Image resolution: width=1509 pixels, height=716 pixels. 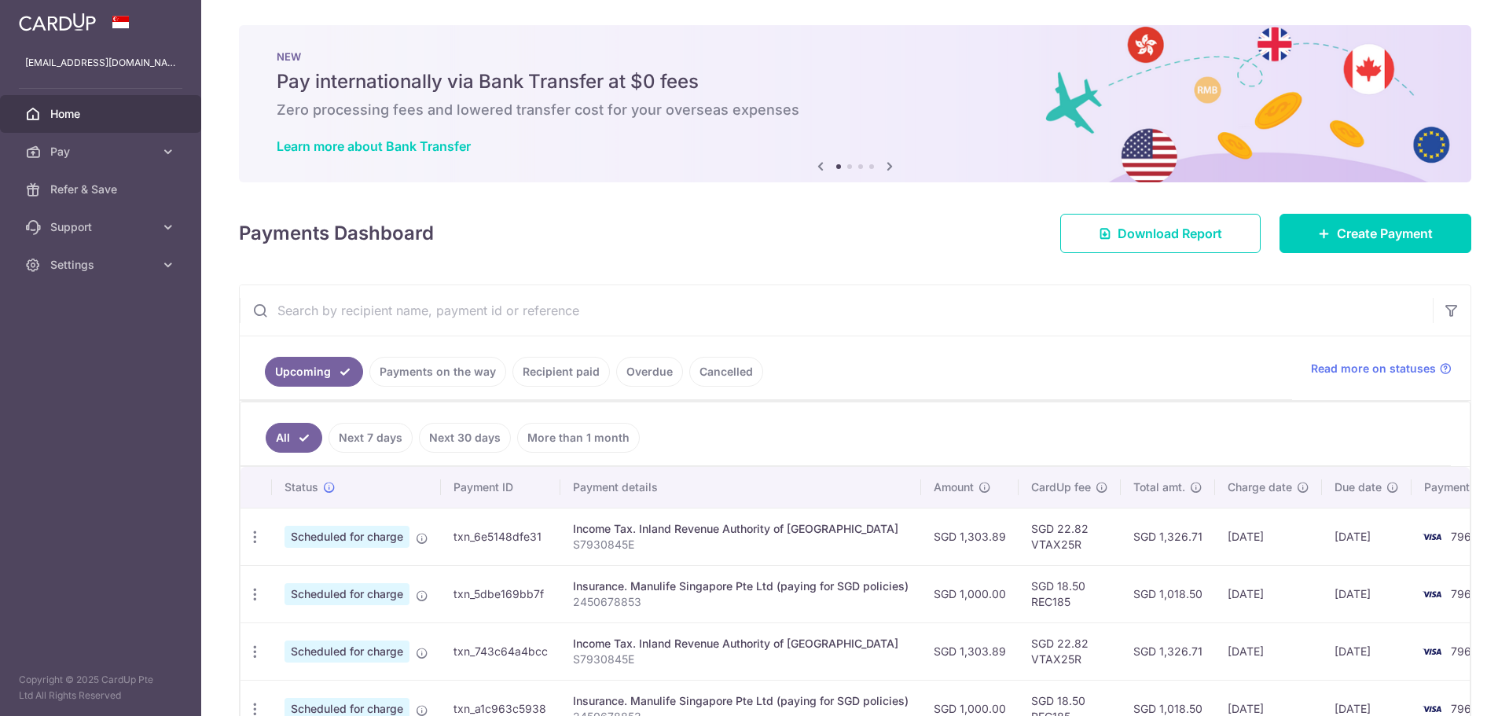 I want to click on a: More than 1 month, so click(x=578, y=438).